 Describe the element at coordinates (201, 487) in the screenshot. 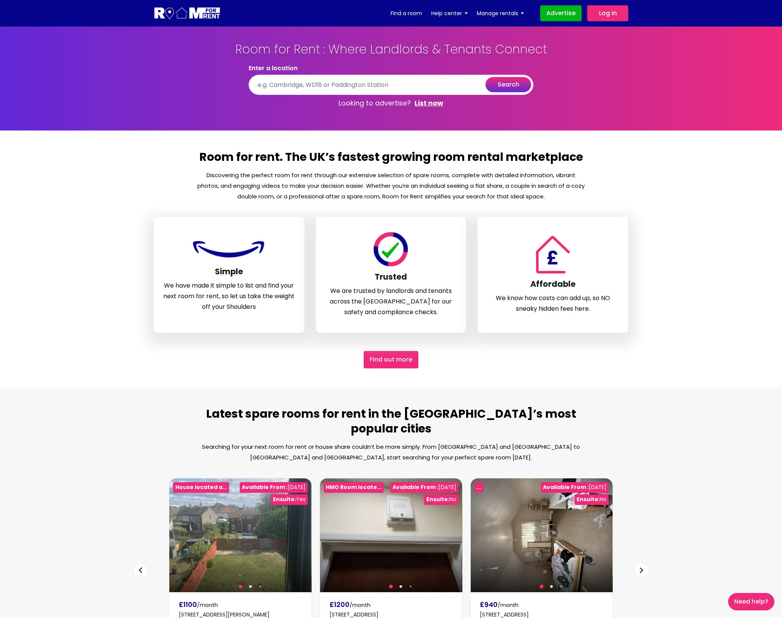

I see `b: House located a...` at that location.